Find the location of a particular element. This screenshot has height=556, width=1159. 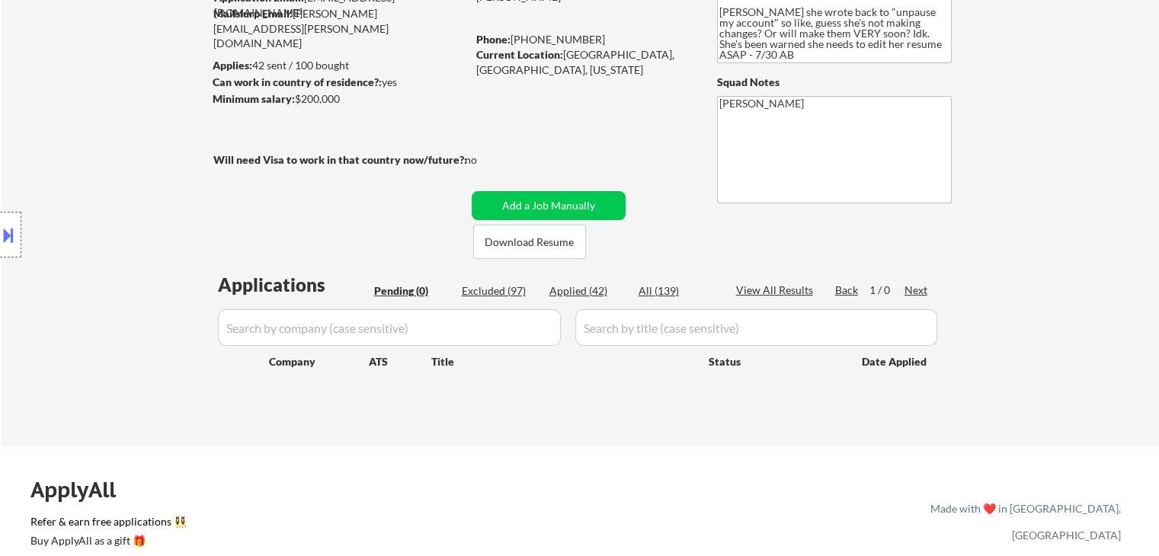

button: Download Resume is located at coordinates (530, 242).